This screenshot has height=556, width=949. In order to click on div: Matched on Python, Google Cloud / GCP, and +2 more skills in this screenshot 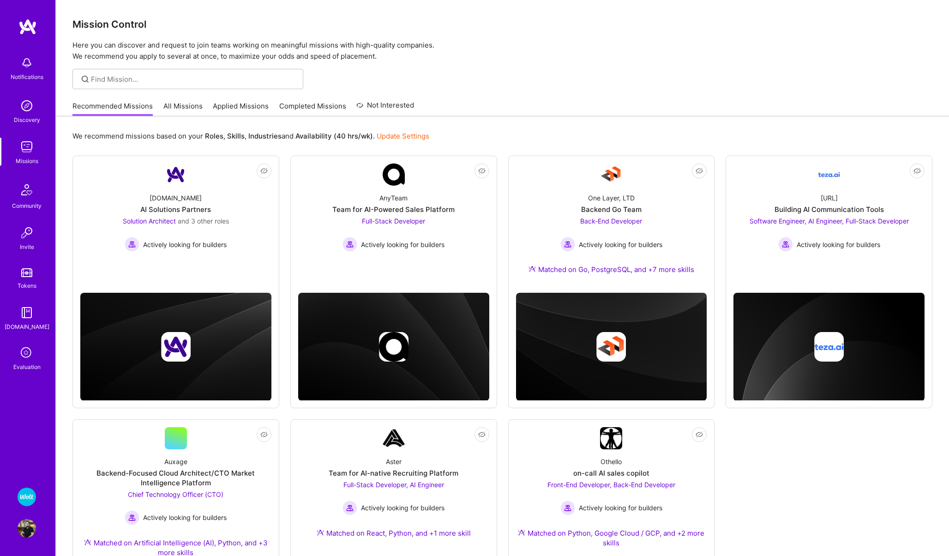, I will do `click(612, 538)`.